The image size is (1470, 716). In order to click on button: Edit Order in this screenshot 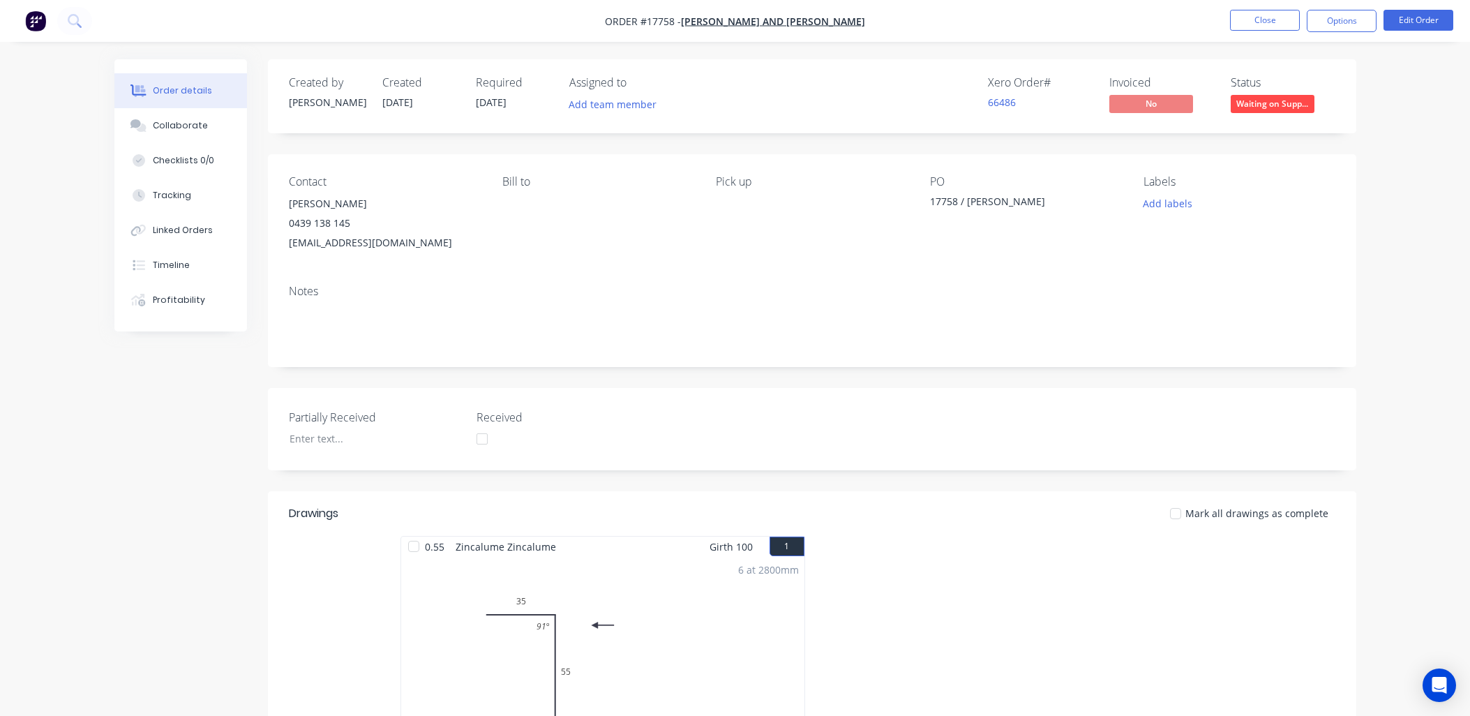, I will do `click(1419, 20)`.